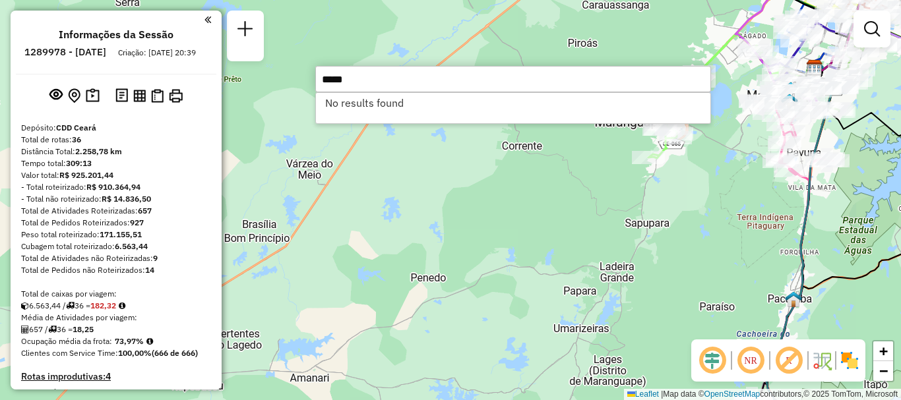  Describe the element at coordinates (116, 164) in the screenshot. I see `div: Tempo total:` at that location.